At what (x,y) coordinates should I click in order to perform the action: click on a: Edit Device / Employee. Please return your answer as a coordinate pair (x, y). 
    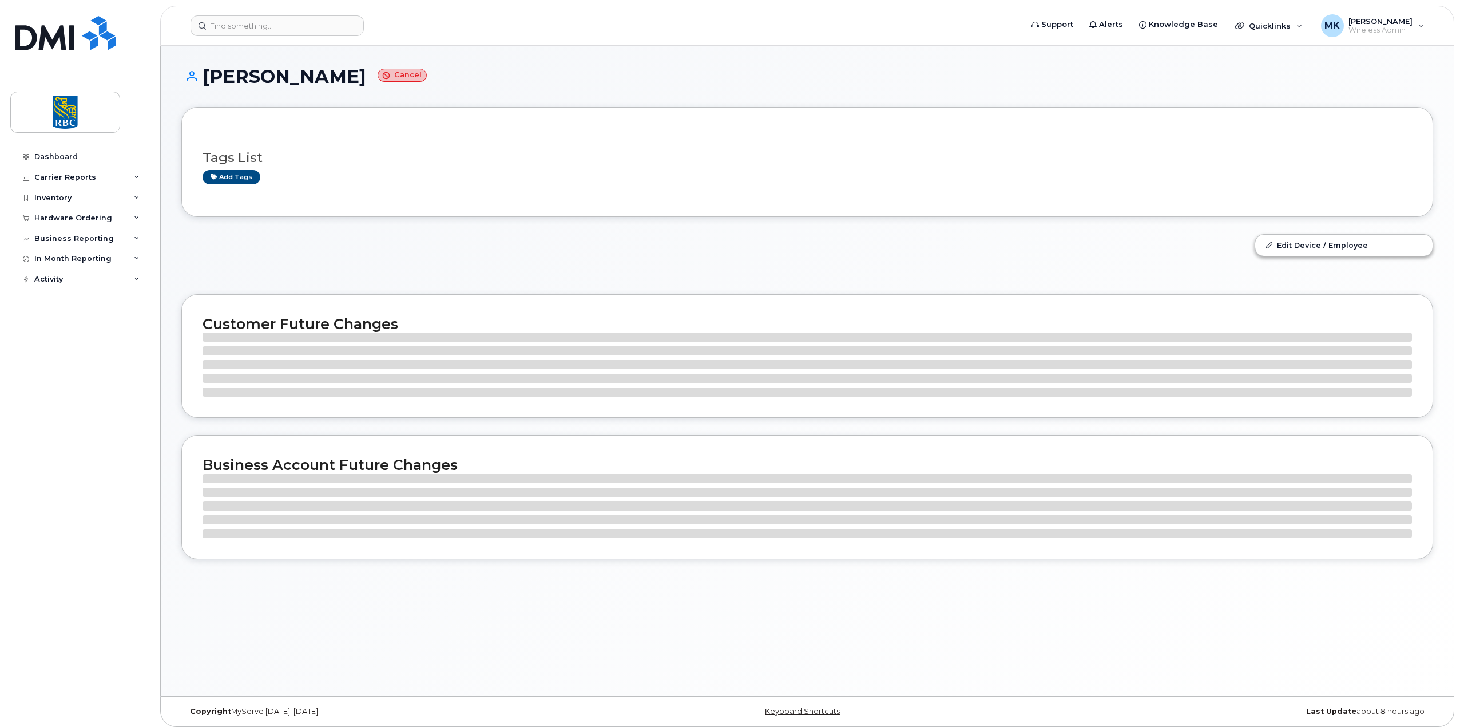
    Looking at the image, I should click on (1344, 245).